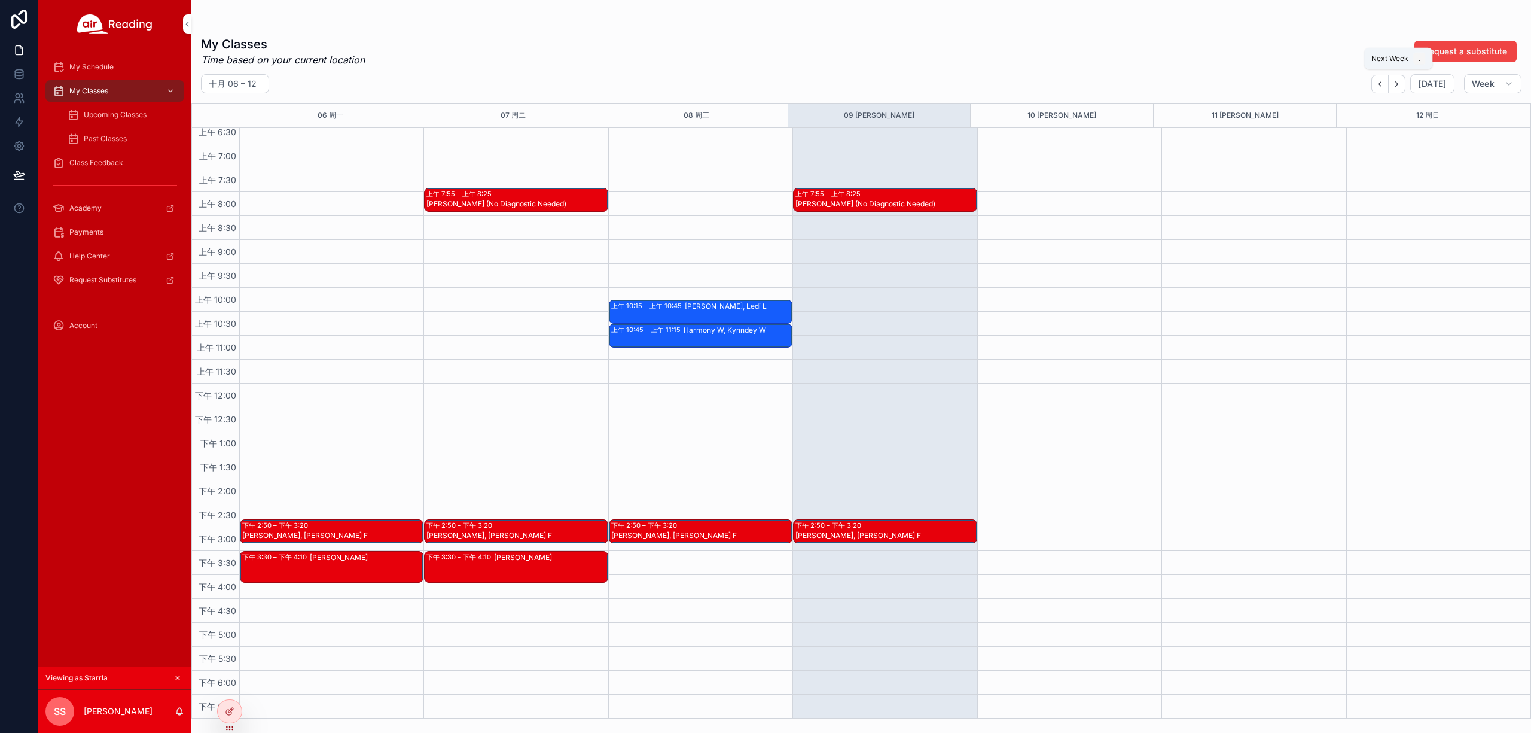 The width and height of the screenshot is (1531, 733). I want to click on span: Help Center, so click(90, 256).